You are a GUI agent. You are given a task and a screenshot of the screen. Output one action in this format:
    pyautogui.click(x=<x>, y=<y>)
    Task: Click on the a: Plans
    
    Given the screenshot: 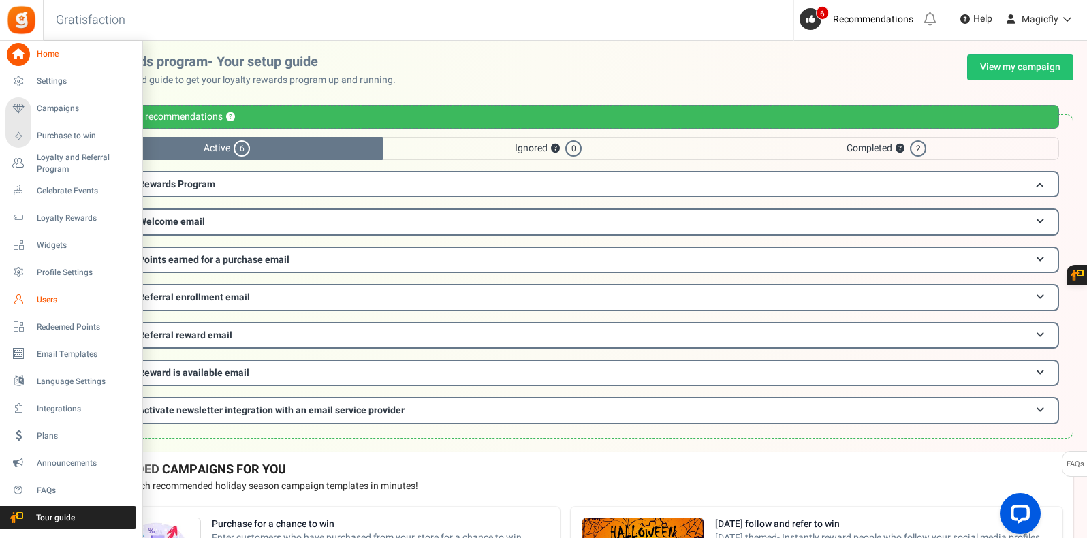 What is the action you would take?
    pyautogui.click(x=71, y=436)
    